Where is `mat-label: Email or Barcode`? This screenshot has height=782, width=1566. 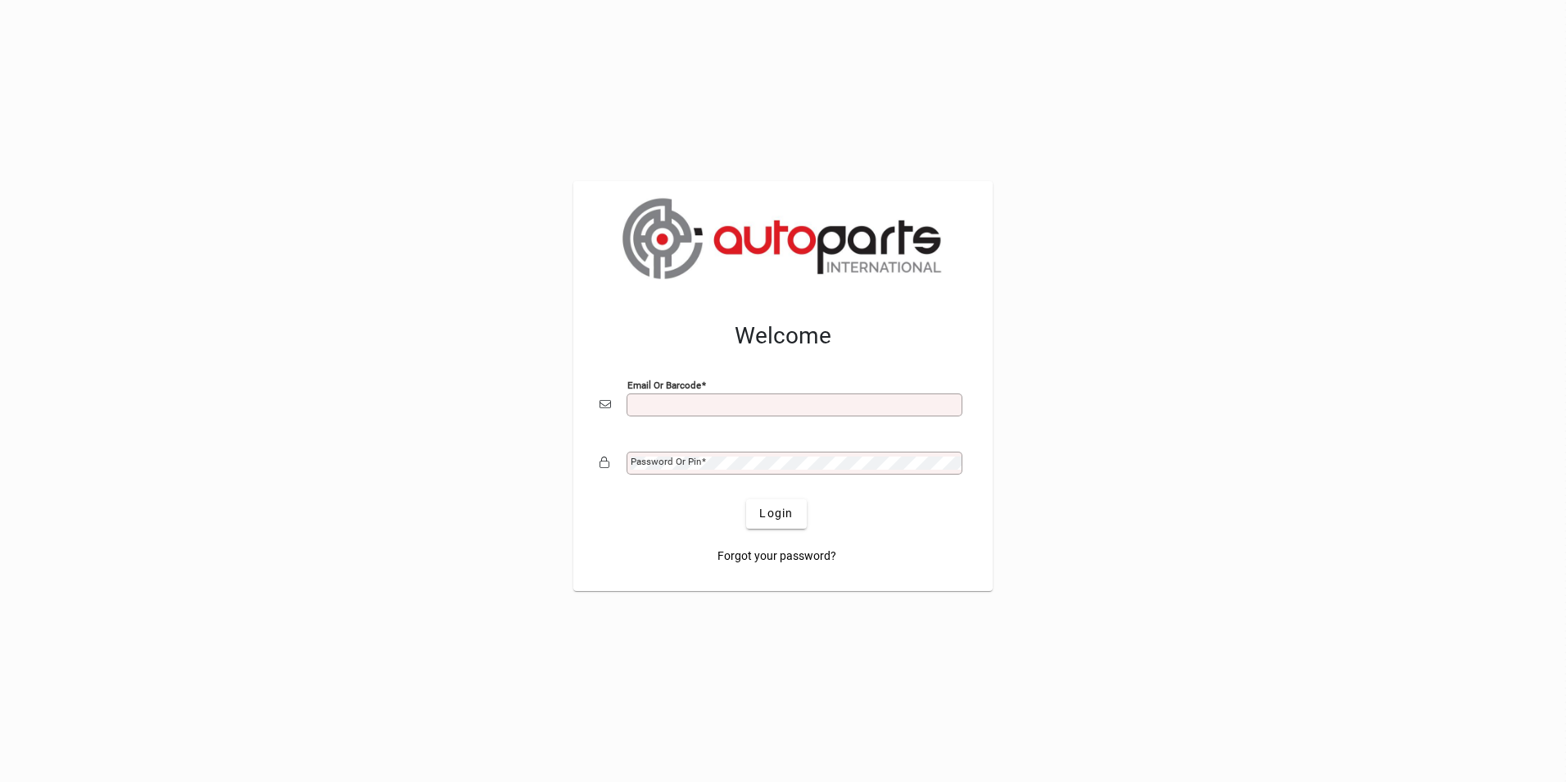 mat-label: Email or Barcode is located at coordinates (664, 384).